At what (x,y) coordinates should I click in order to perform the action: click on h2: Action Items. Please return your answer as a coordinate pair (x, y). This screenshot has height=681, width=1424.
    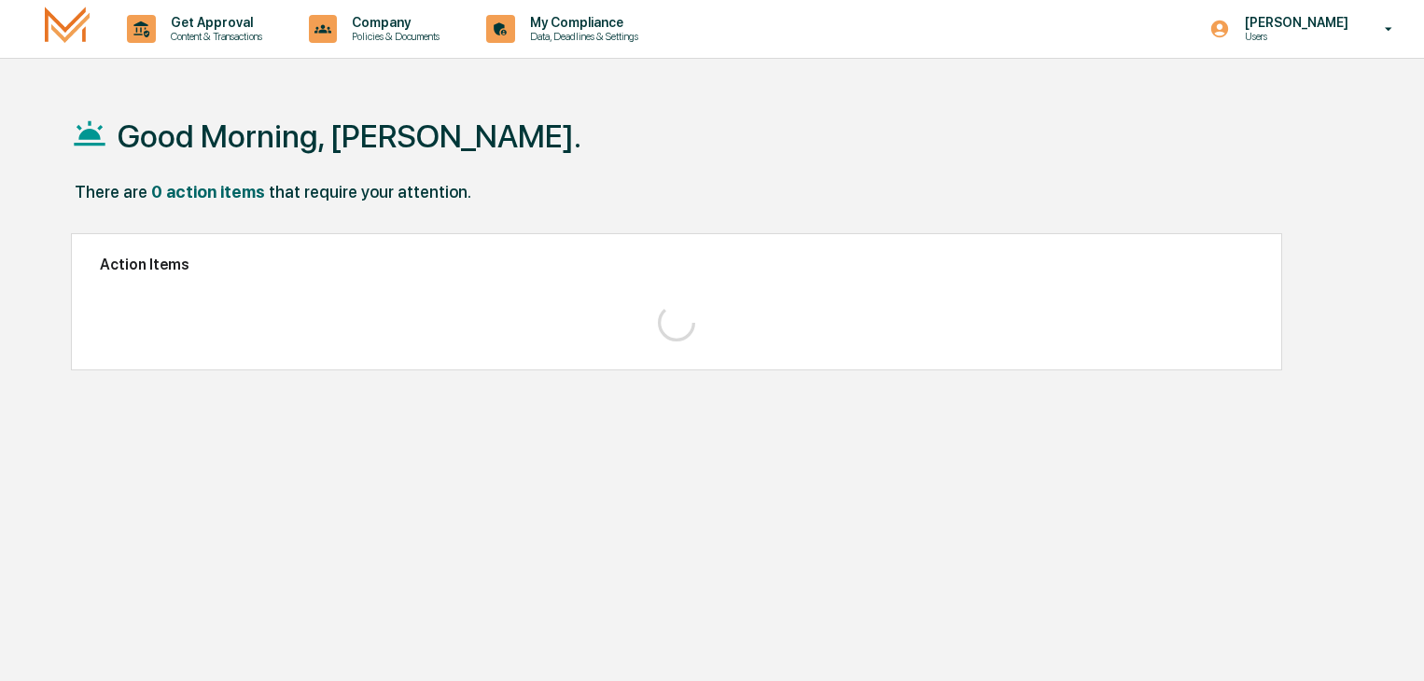
    Looking at the image, I should click on (676, 264).